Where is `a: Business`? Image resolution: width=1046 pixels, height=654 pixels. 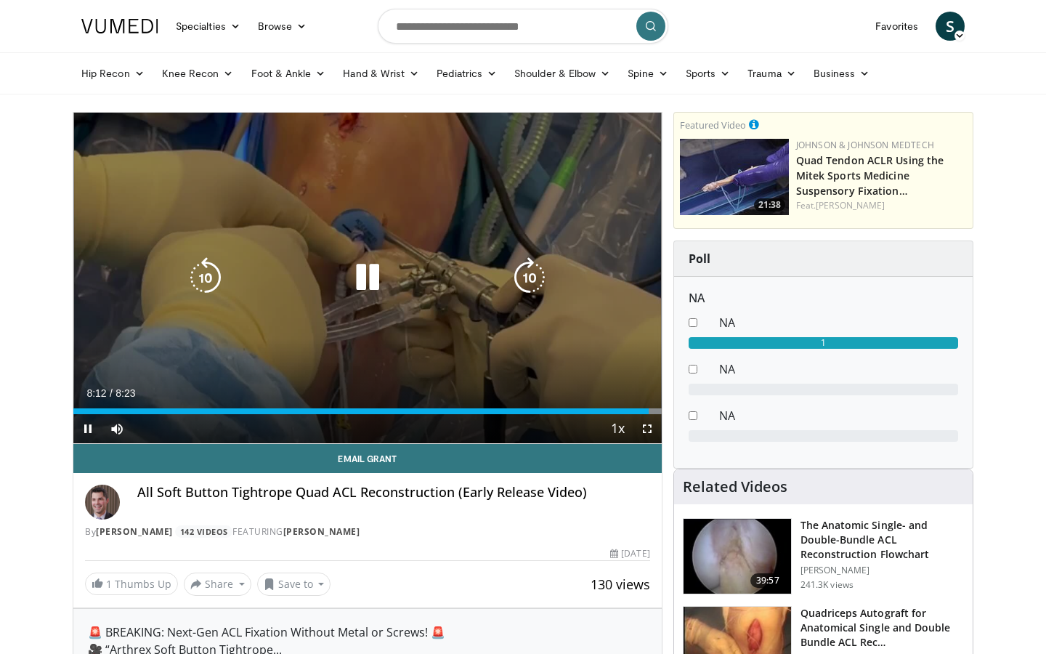
a: Business is located at coordinates (842, 73).